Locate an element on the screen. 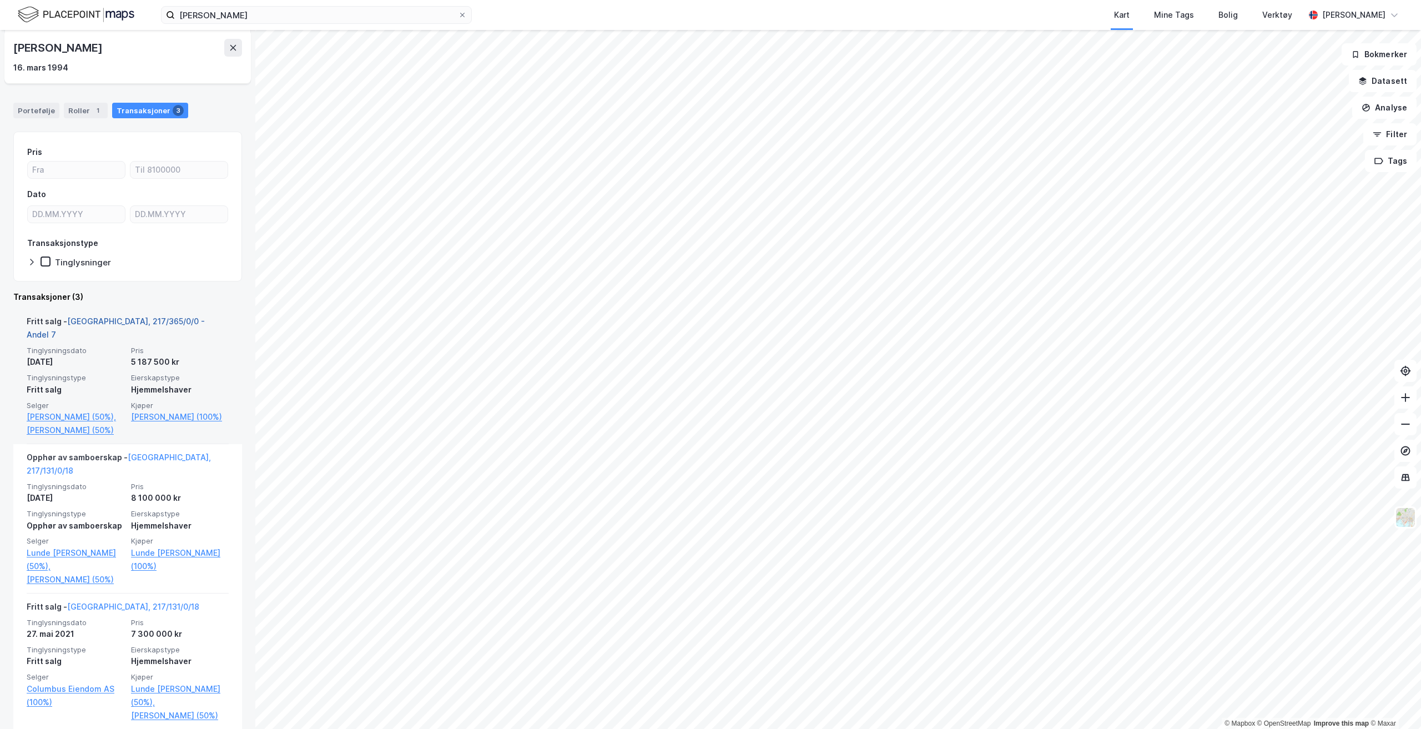  div: 16. mars 1994 is located at coordinates (41, 68).